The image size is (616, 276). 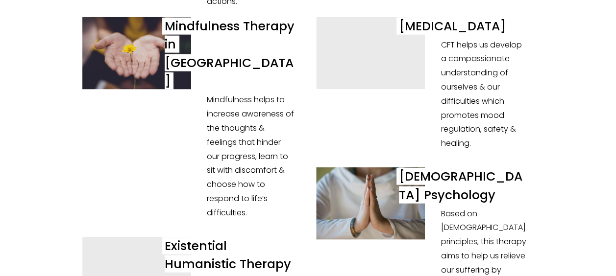 What do you see at coordinates (228, 255) in the screenshot?
I see `h4: Existential Humanistic Therapy` at bounding box center [228, 255].